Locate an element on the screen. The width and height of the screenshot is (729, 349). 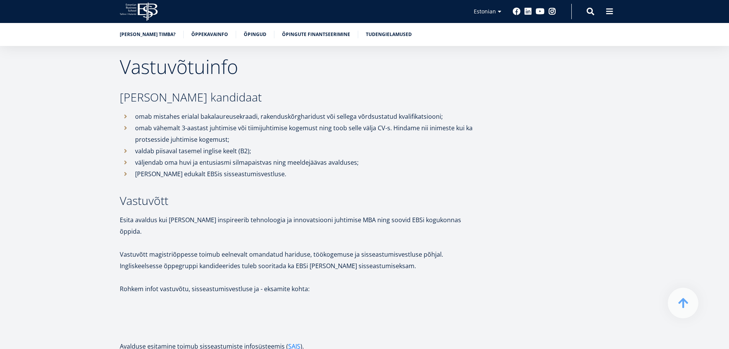
span: Perekonnanimi is located at coordinates (199, 4).